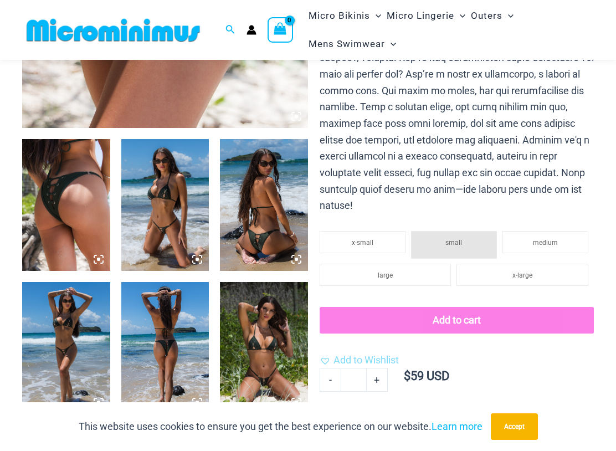 Image resolution: width=616 pixels, height=451 pixels. Describe the element at coordinates (345, 16) in the screenshot. I see `a: Micro BikinisMenu ToggleMenu Toggle` at that location.